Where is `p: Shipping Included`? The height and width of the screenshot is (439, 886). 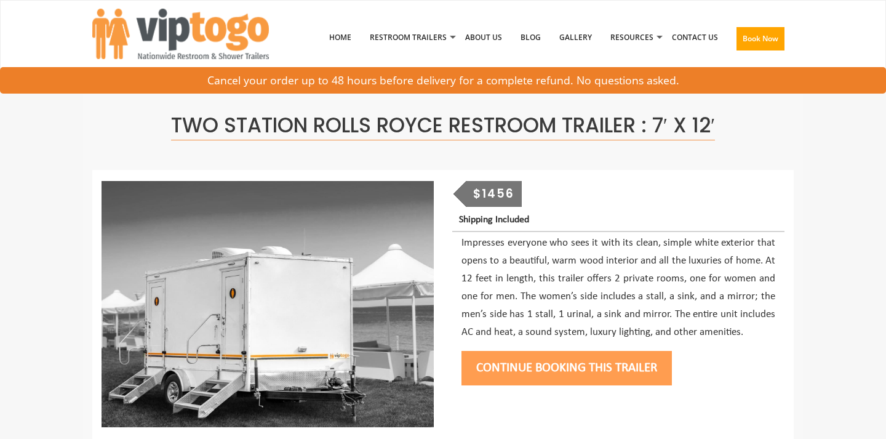
p: Shipping Included is located at coordinates (622, 220).